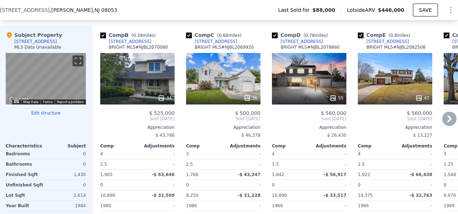  I want to click on span: 10,890, so click(279, 195).